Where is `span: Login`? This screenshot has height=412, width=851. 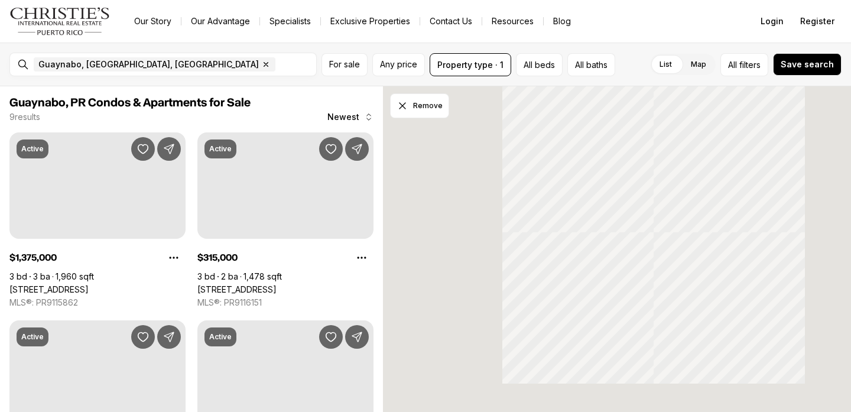 span: Login is located at coordinates (772, 21).